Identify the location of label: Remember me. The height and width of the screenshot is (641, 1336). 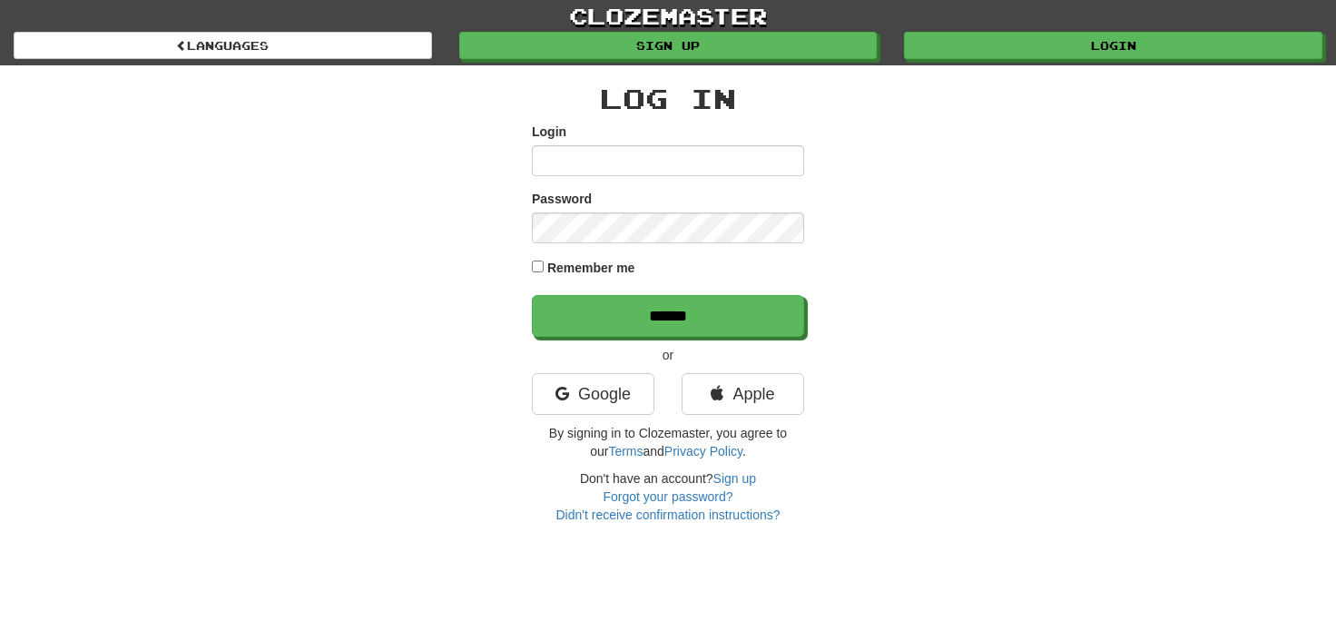
(591, 268).